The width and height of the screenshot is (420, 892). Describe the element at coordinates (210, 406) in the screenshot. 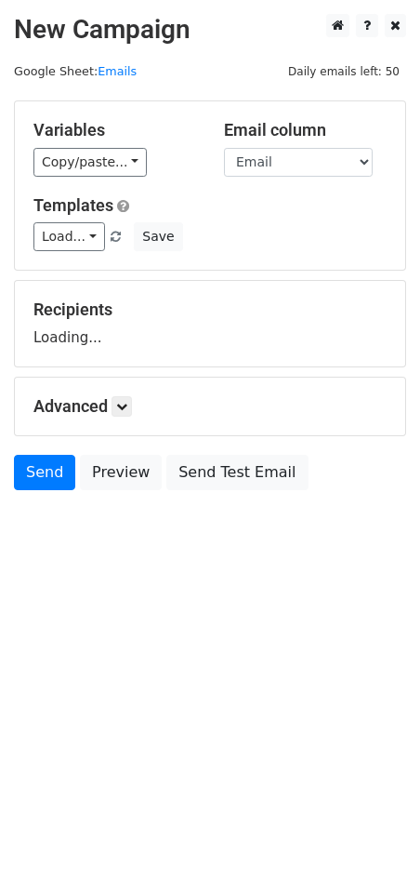

I see `h5: Advanced` at that location.